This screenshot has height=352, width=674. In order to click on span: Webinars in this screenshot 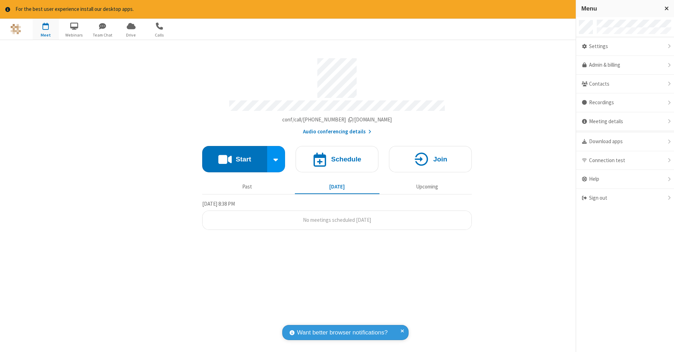, I will do `click(74, 35)`.